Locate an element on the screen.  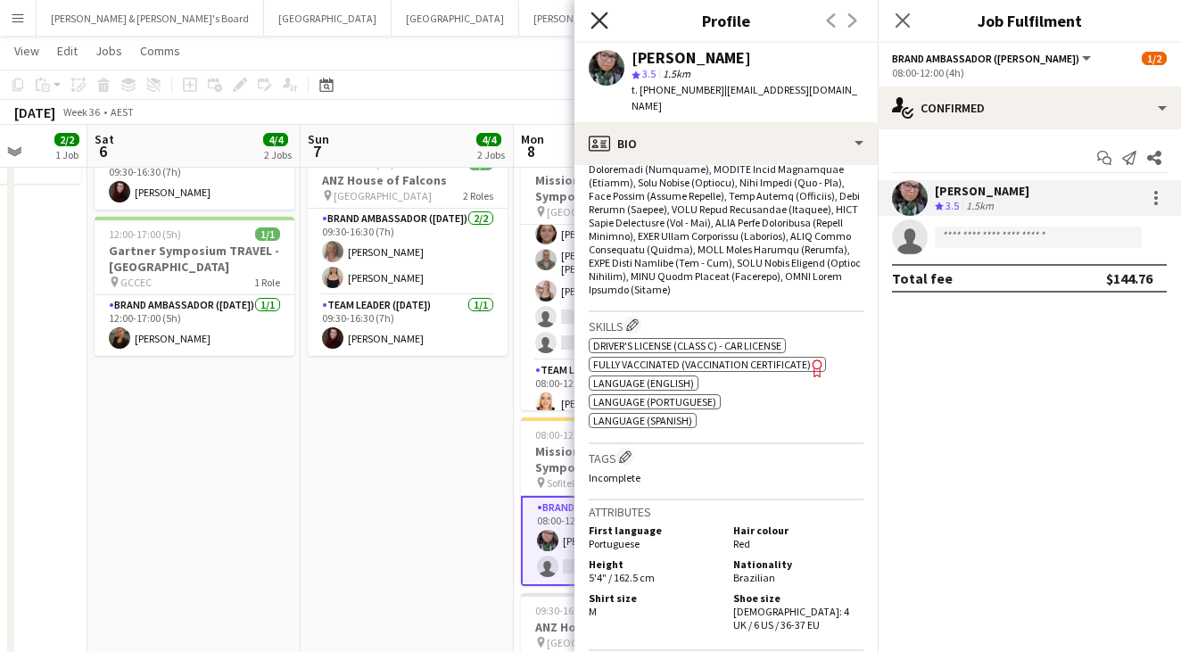
div: 1 Job is located at coordinates (67, 154).